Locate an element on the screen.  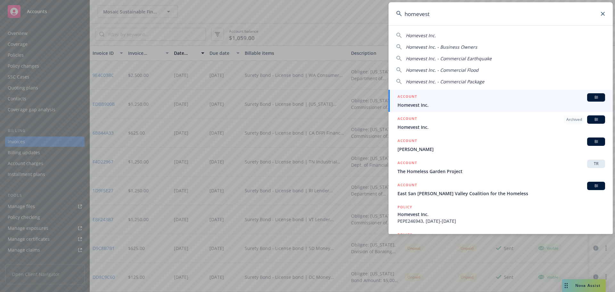
a: POLICY is located at coordinates (500, 241).